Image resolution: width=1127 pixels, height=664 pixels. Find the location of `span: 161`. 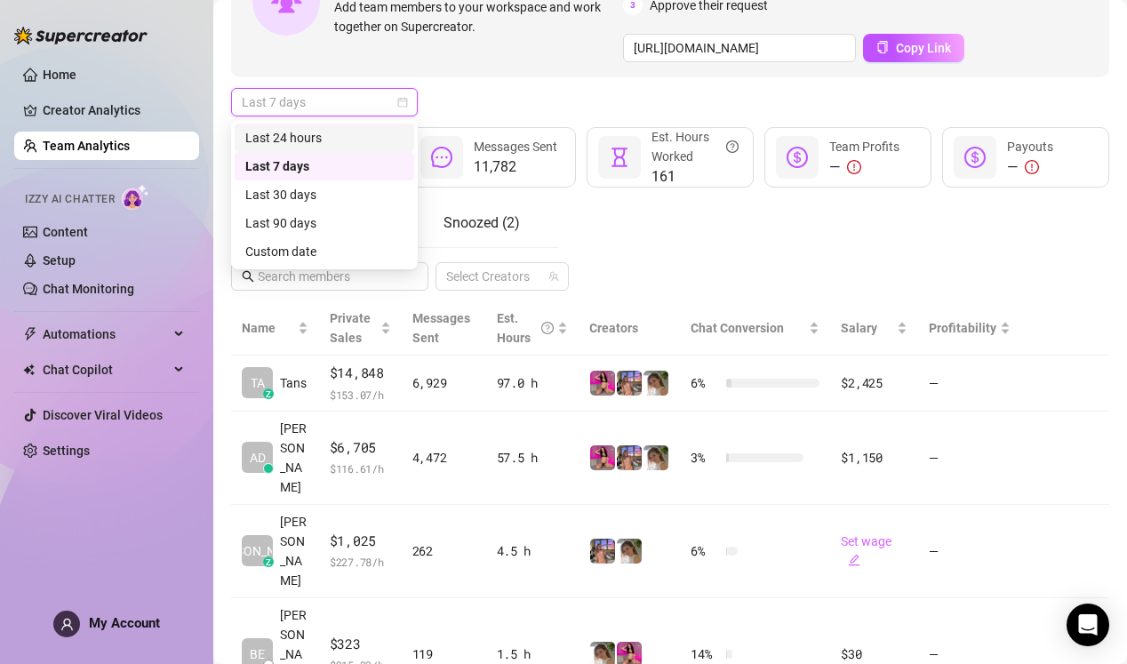

span: 161 is located at coordinates (695, 177).